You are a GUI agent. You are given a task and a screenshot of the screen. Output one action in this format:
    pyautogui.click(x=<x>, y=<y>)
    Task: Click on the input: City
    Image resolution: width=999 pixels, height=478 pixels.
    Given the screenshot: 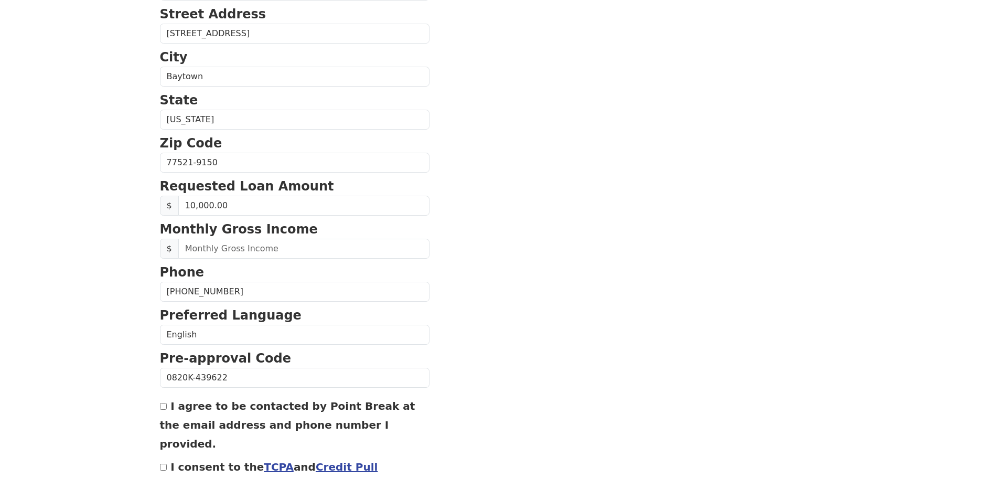 What is the action you would take?
    pyautogui.click(x=295, y=77)
    